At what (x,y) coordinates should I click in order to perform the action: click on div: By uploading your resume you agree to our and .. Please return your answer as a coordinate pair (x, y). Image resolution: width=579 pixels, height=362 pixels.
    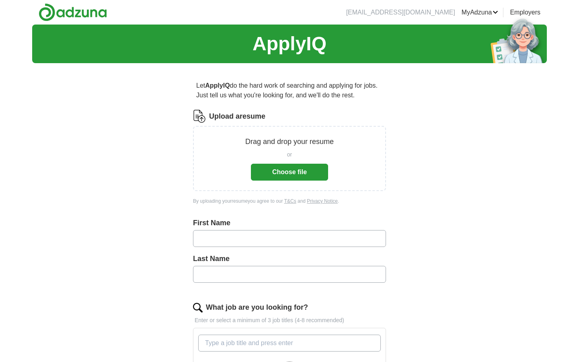
    Looking at the image, I should click on (290, 201).